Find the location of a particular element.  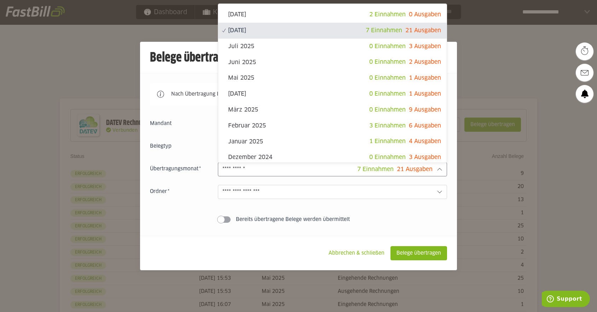

sl-button: Belege übertragen is located at coordinates (419, 253).